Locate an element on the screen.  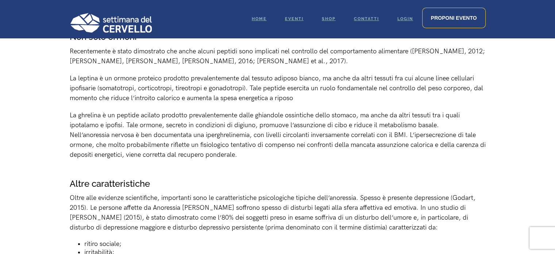
span: Proponi evento is located at coordinates (454, 18).